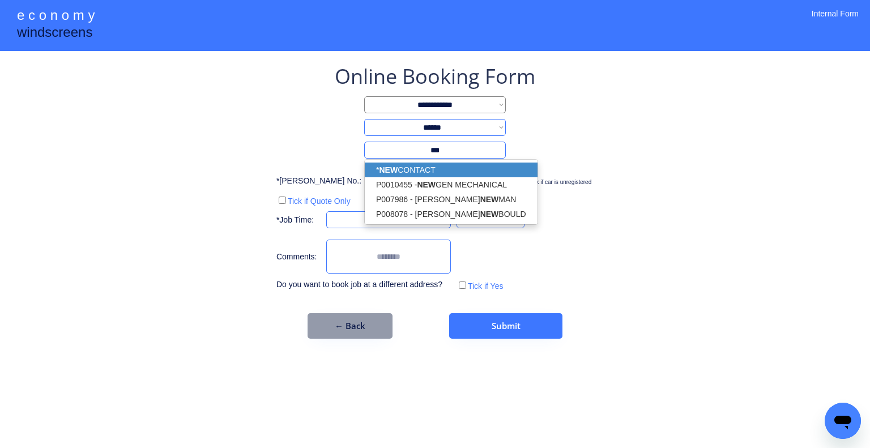 The image size is (870, 448). Describe the element at coordinates (835, 21) in the screenshot. I see `div: Internal Form` at that location.